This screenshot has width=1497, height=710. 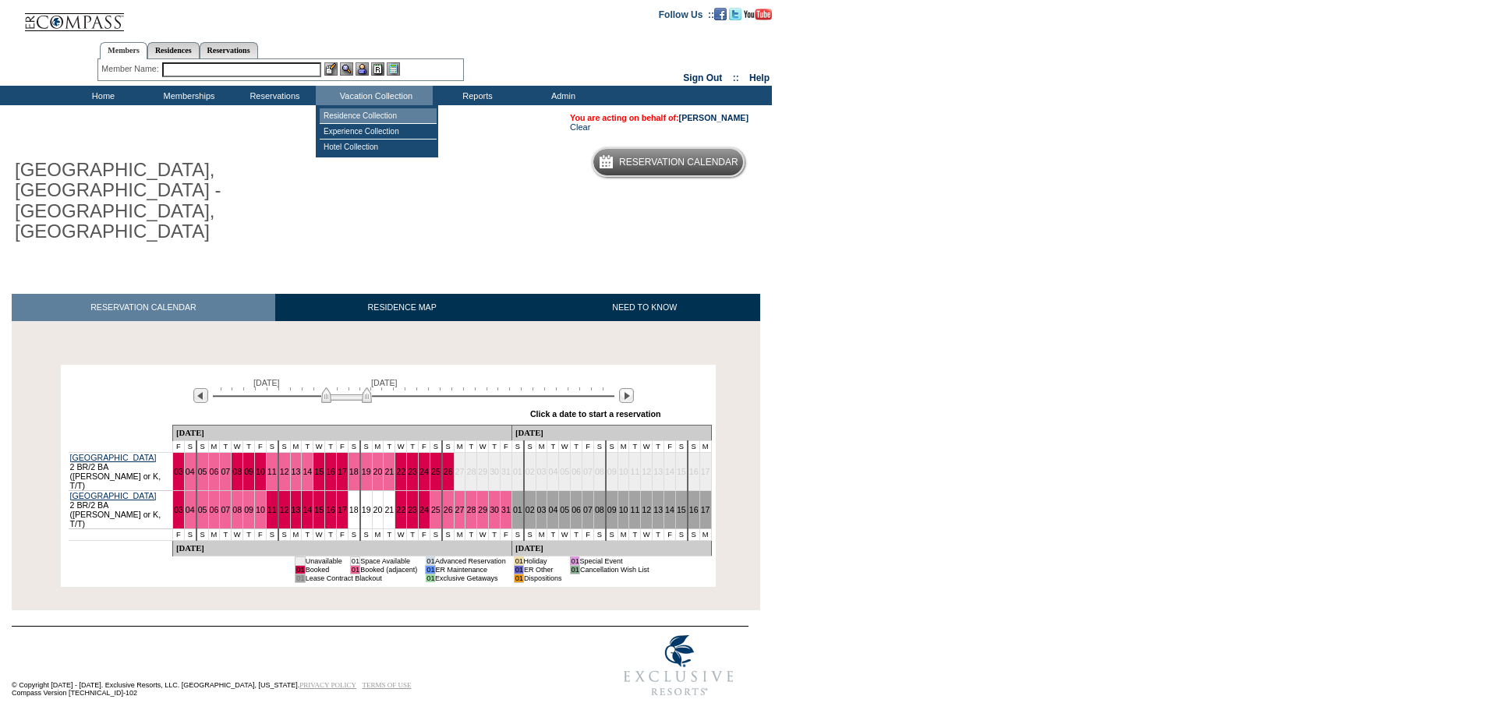 What do you see at coordinates (228, 50) in the screenshot?
I see `a: Reservations` at bounding box center [228, 50].